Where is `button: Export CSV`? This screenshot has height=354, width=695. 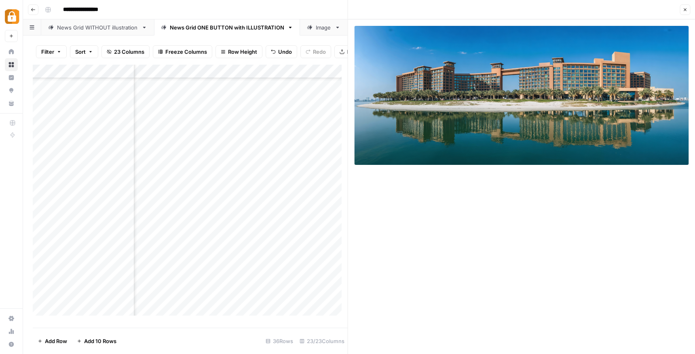
button: Export CSV is located at coordinates (358, 52).